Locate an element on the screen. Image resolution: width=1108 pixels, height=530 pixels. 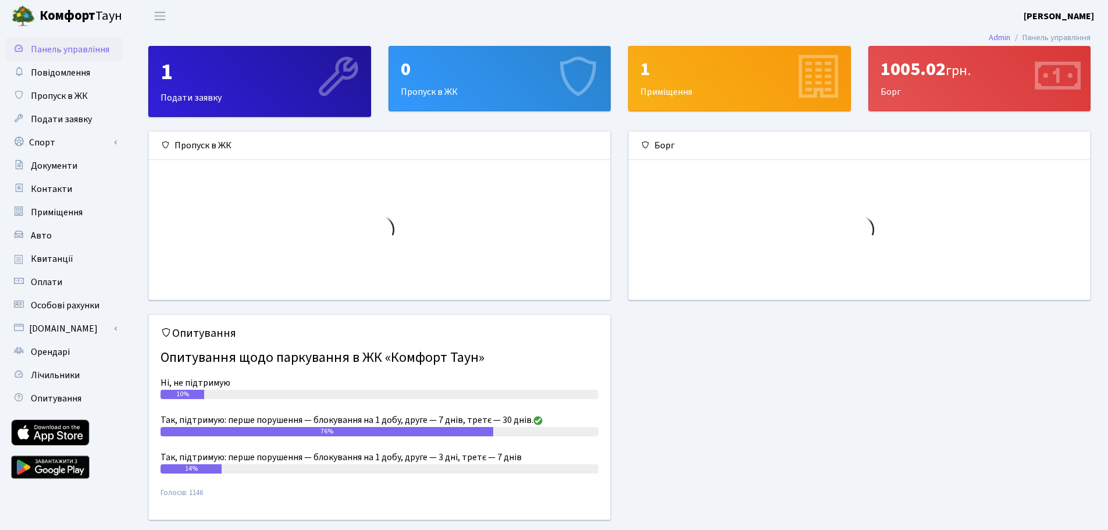
span: Оплати is located at coordinates (47, 282).